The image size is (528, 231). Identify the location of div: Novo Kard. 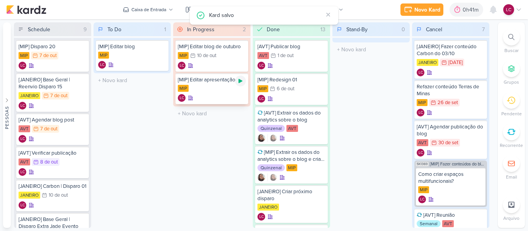
(427, 10).